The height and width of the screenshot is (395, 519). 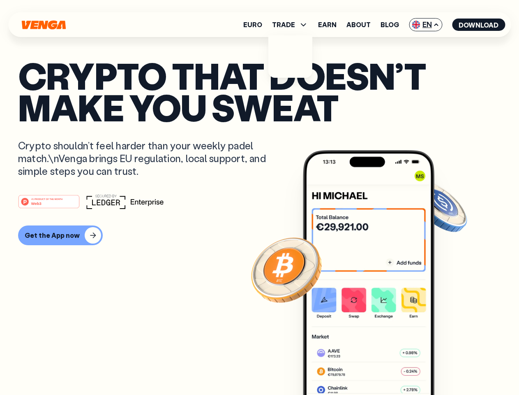 I want to click on a: Get the App now, so click(x=259, y=235).